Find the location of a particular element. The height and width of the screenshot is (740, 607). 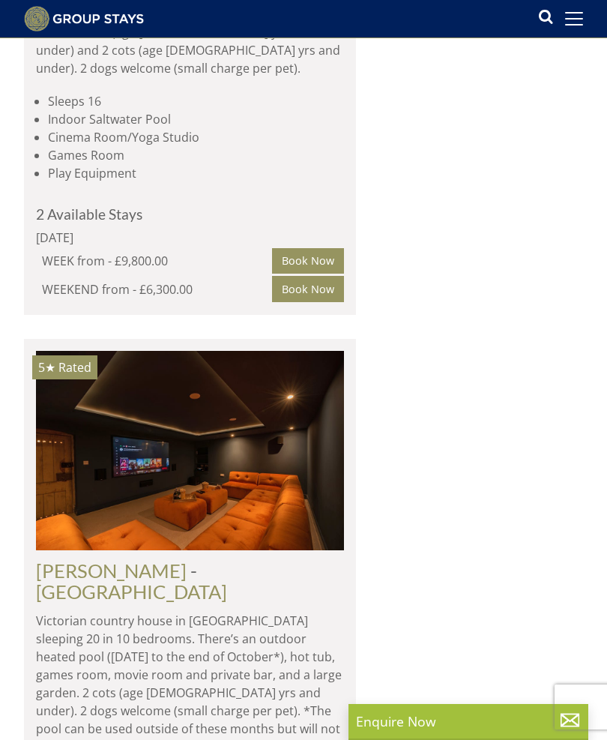

li: Indoor Saltwater Pool is located at coordinates (196, 119).